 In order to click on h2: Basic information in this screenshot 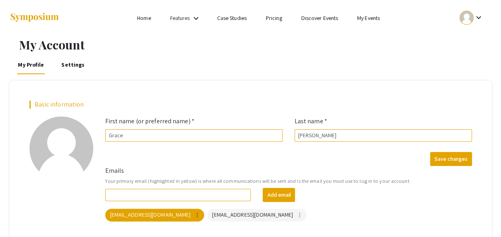, I will do `click(251, 104)`.